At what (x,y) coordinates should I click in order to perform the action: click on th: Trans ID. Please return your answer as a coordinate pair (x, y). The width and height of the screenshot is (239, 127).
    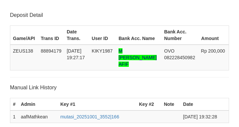
    Looking at the image, I should click on (51, 35).